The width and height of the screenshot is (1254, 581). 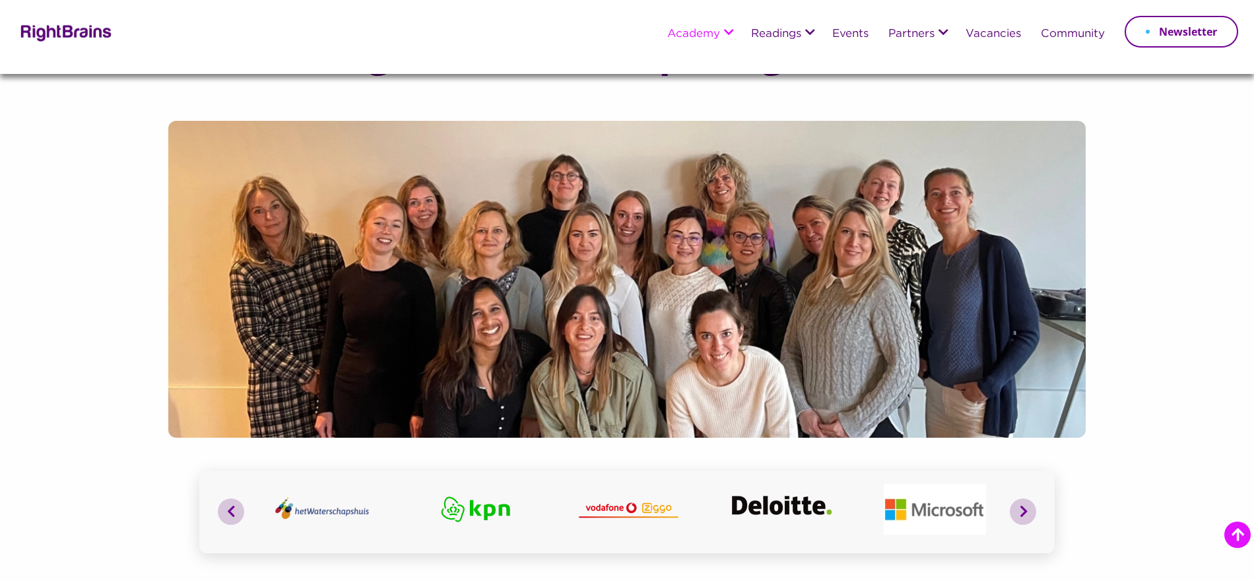 What do you see at coordinates (1182, 32) in the screenshot?
I see `a: Newsletter` at bounding box center [1182, 32].